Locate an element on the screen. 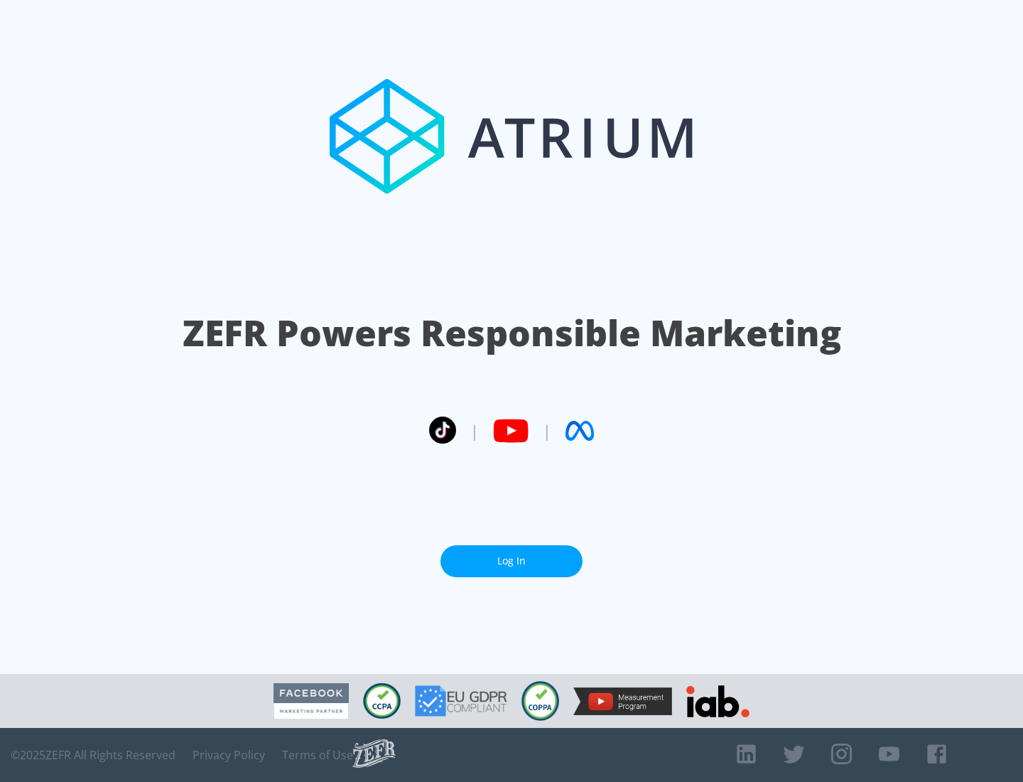 The height and width of the screenshot is (782, 1023). h1: ZEFR Powers Responsible Marketing is located at coordinates (512, 333).